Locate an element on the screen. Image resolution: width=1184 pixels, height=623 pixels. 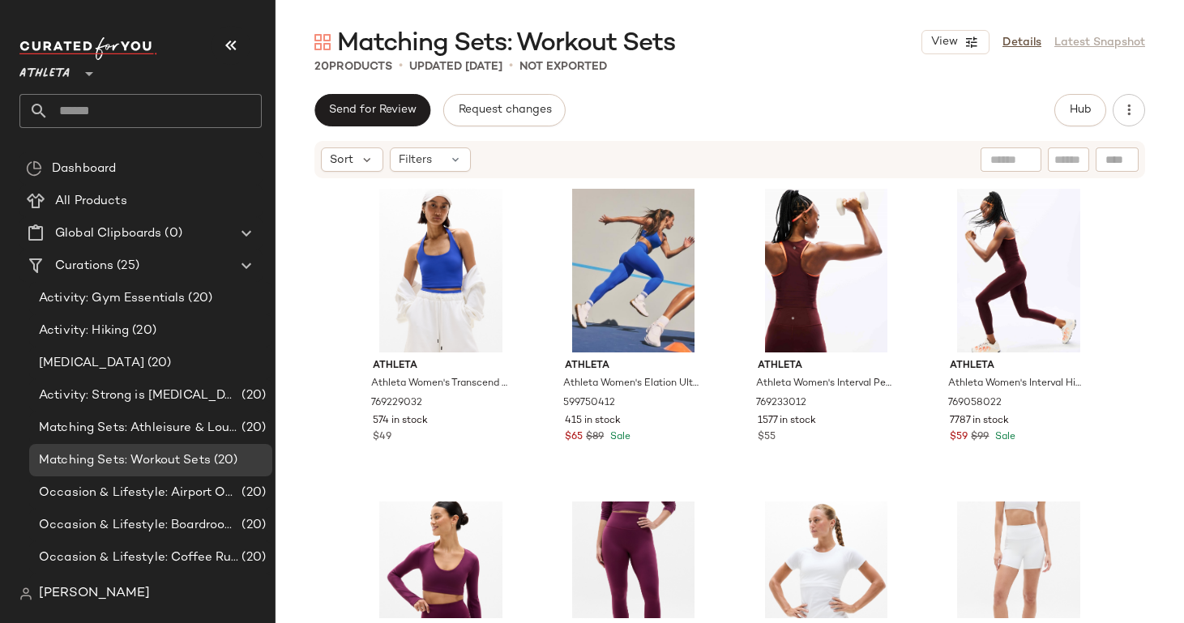
span: $55 is located at coordinates (767, 438).